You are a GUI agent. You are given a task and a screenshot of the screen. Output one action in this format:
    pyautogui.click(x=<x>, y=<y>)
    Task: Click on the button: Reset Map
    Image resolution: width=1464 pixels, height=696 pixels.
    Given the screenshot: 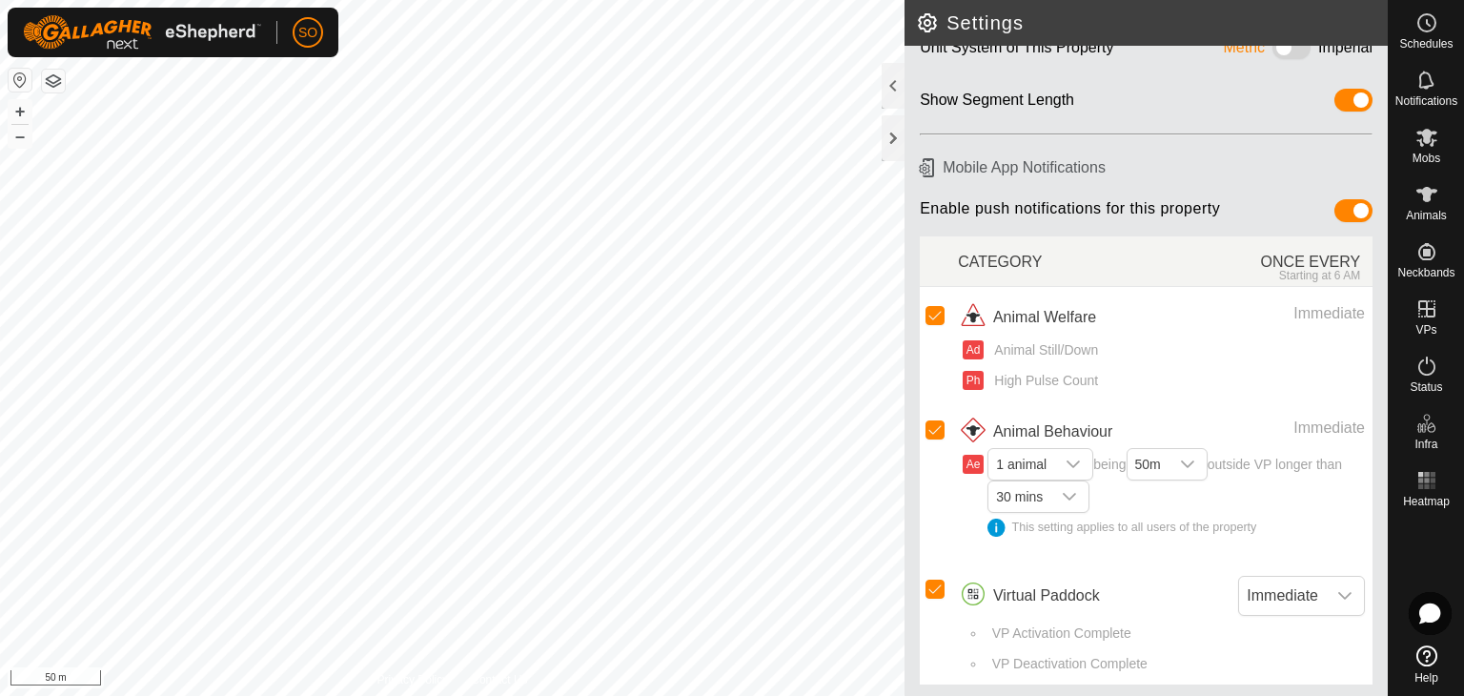 What is the action you would take?
    pyautogui.click(x=20, y=80)
    